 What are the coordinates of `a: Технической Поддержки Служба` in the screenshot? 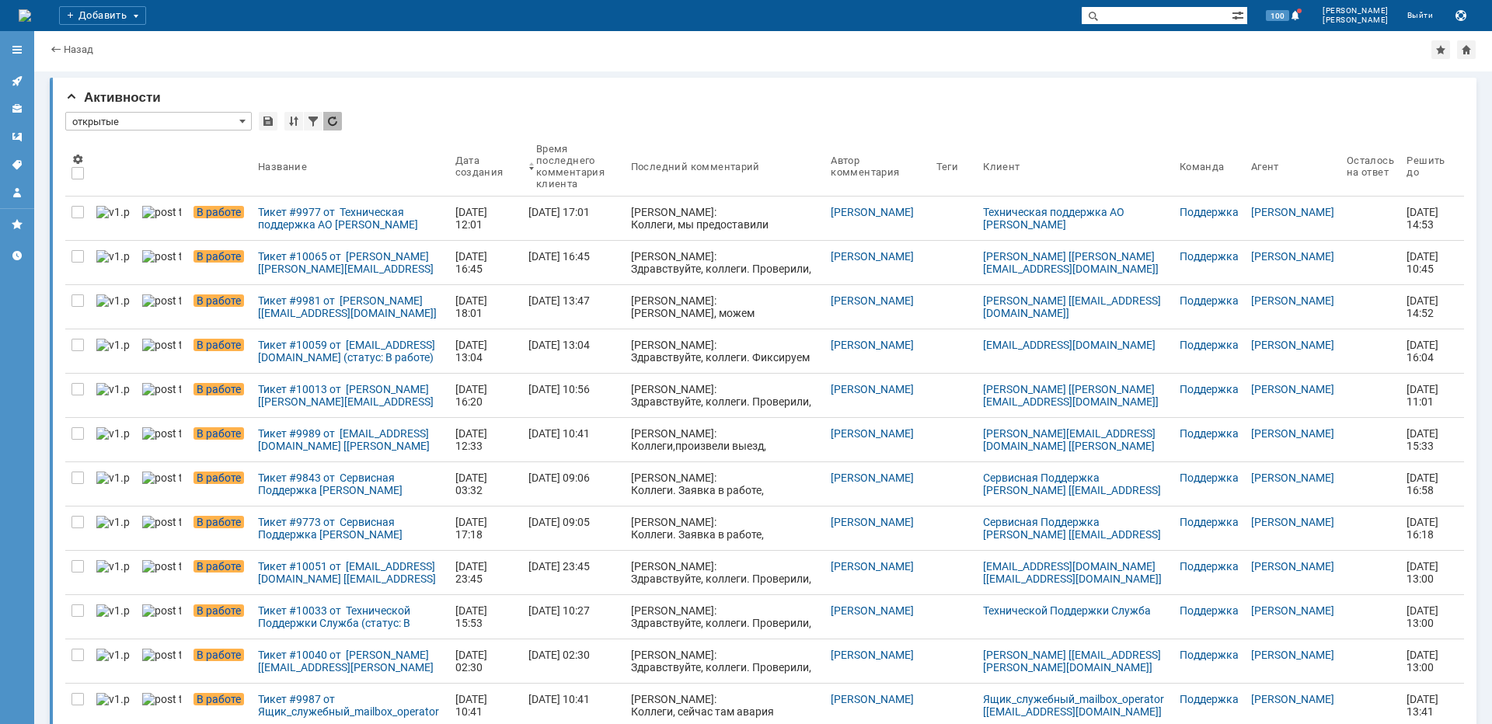 It's located at (1067, 611).